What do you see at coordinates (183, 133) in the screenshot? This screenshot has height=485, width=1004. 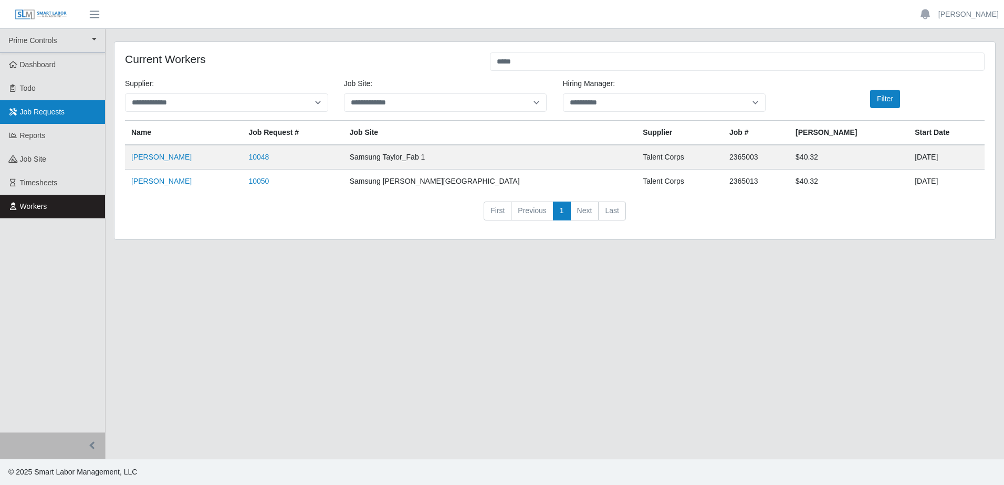 I see `th: Name` at bounding box center [183, 133].